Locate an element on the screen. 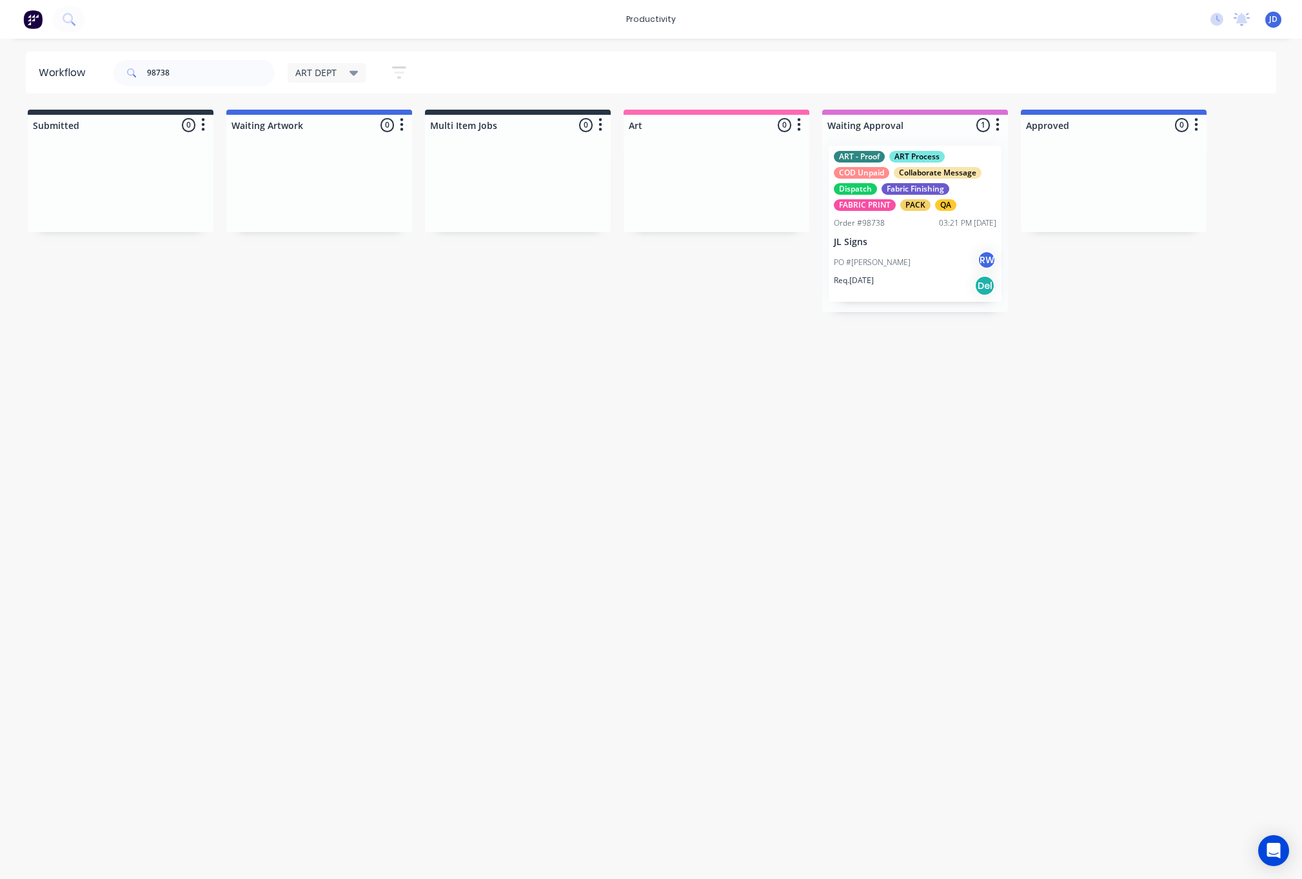 The width and height of the screenshot is (1302, 879). div: RW is located at coordinates (986, 260).